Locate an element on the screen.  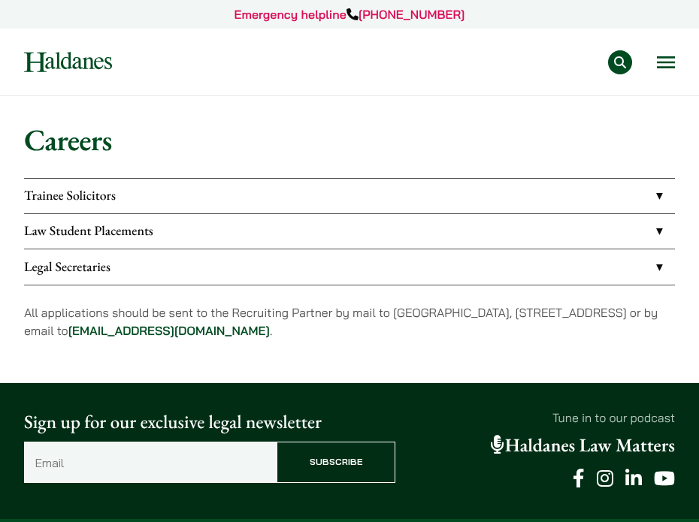
a: Trainee Solicitors is located at coordinates (350, 196).